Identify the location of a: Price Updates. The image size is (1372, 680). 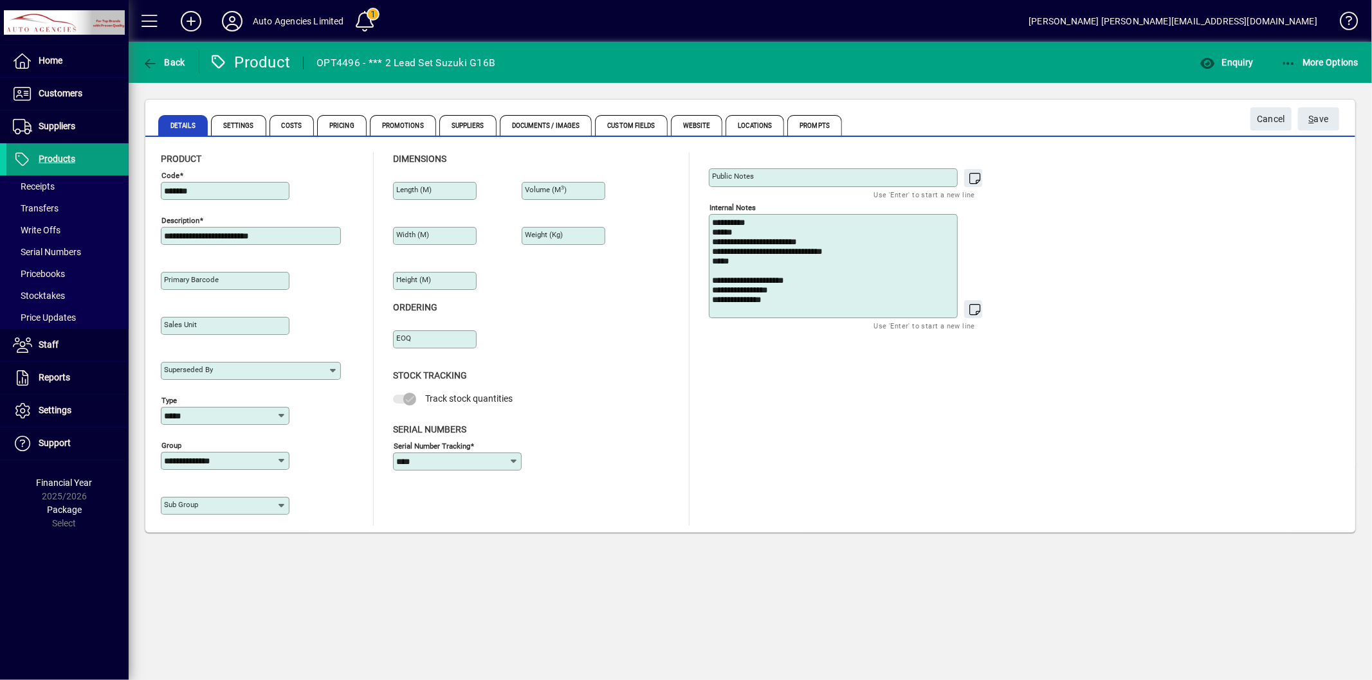
(68, 318).